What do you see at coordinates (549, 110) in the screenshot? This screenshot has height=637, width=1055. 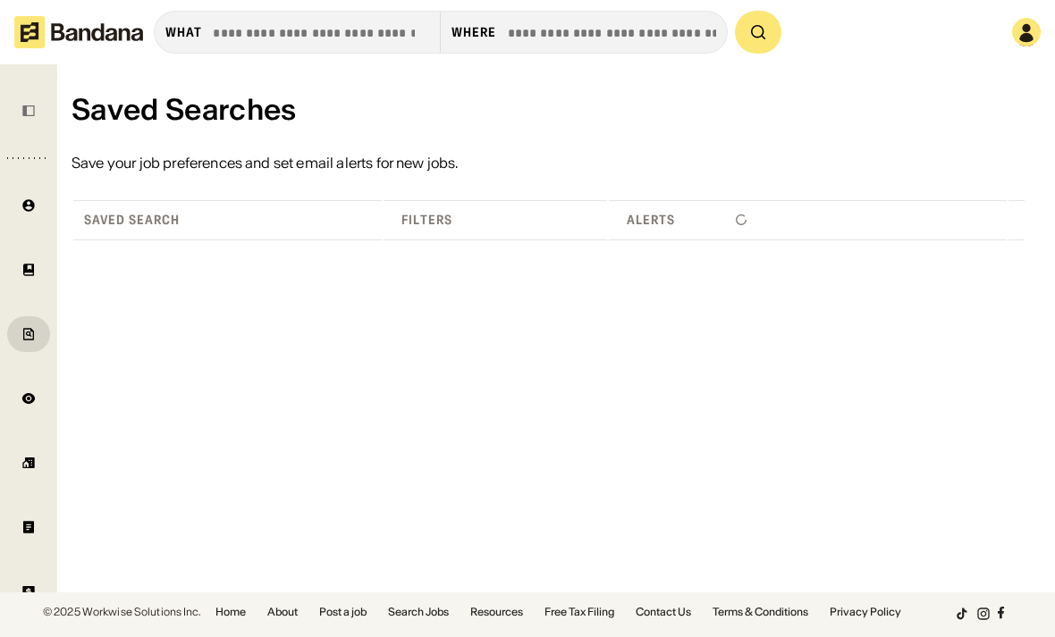 I see `div: Saved Searches` at bounding box center [549, 110].